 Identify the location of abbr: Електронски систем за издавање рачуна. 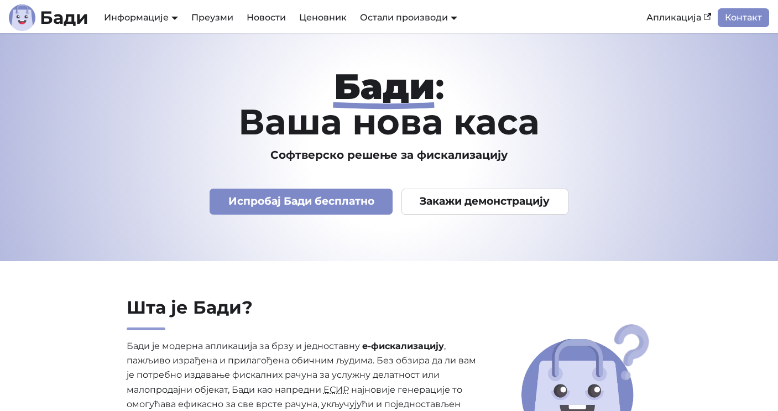
(336, 389).